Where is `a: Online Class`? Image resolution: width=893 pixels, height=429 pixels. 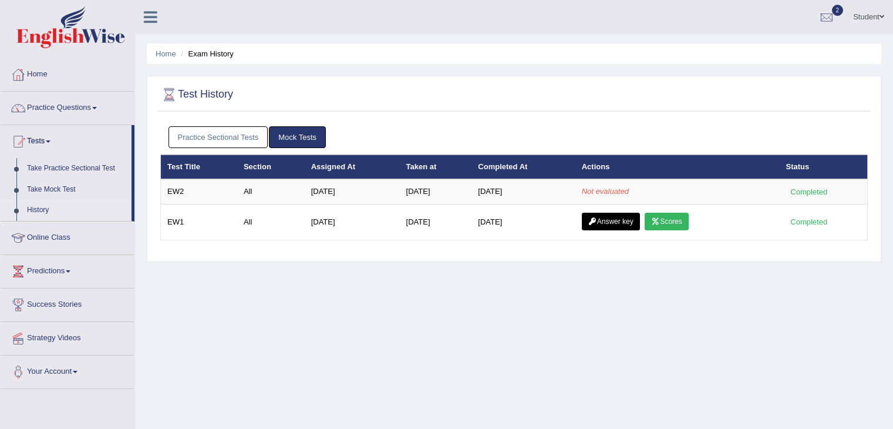 a: Online Class is located at coordinates (68, 236).